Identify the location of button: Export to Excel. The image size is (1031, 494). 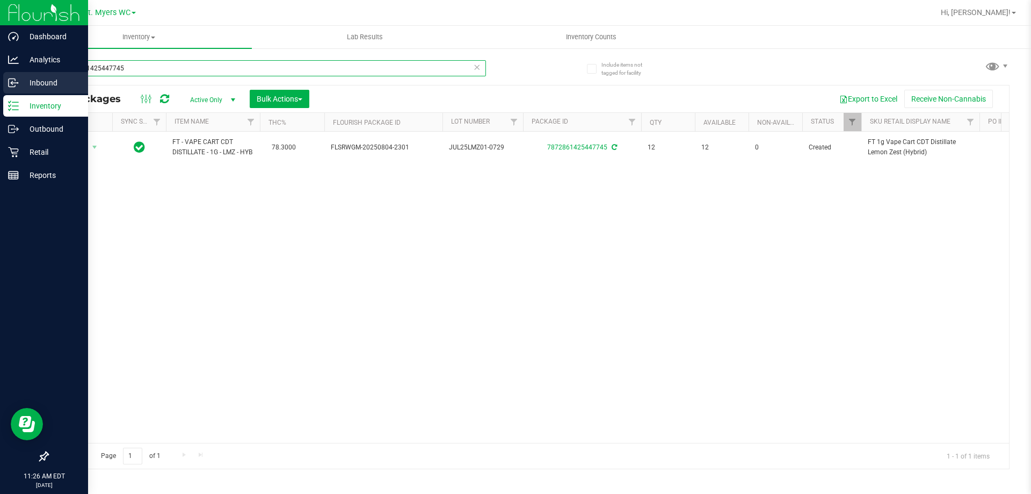
(869, 99).